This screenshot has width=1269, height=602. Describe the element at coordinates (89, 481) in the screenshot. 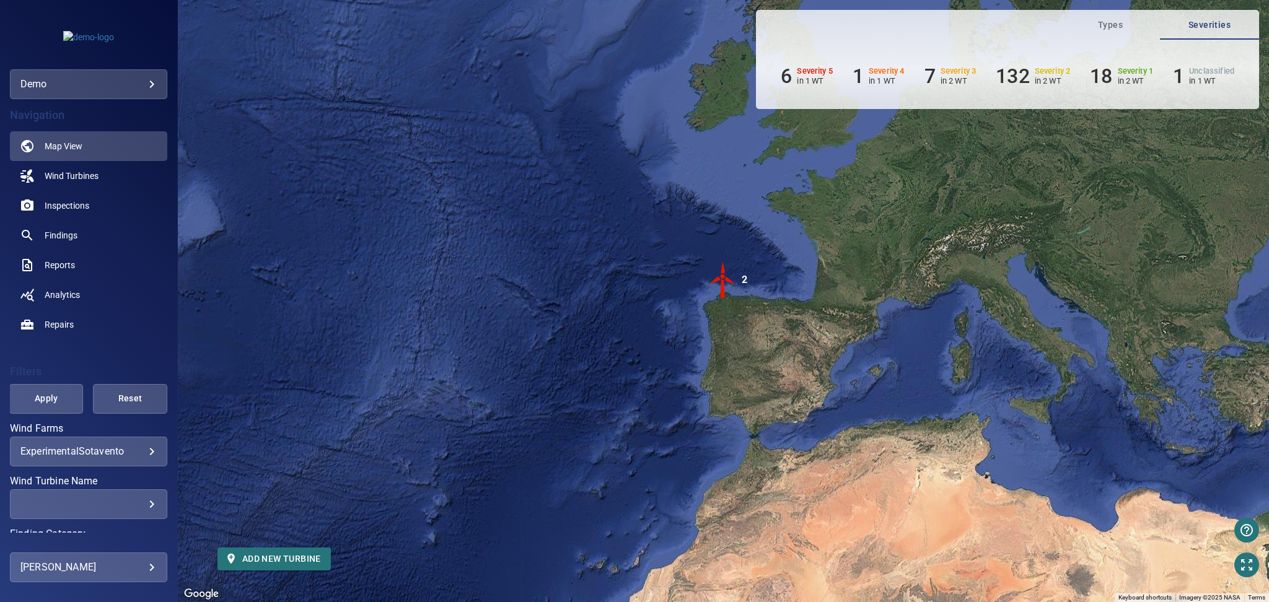

I see `label: Wind Turbine Name` at that location.